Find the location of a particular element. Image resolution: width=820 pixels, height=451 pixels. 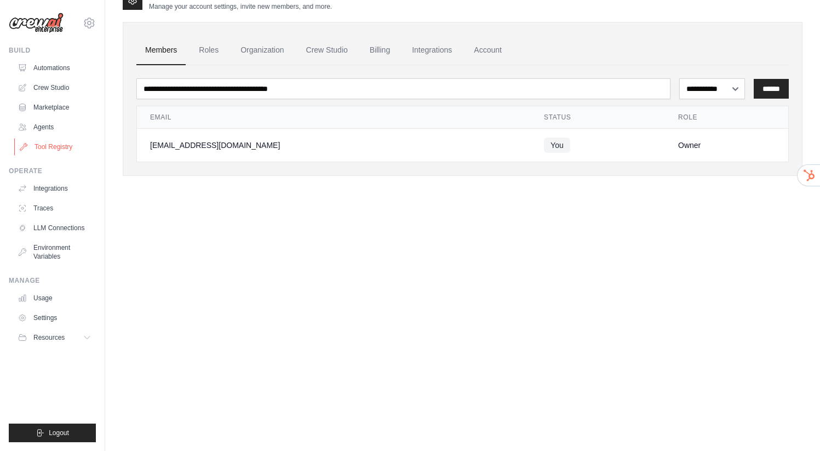

div: Manage is located at coordinates (52, 281).